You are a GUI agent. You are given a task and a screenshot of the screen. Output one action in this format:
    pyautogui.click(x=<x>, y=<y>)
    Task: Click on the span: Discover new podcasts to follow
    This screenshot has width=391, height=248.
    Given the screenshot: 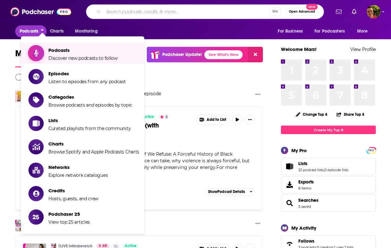 What is the action you would take?
    pyautogui.click(x=83, y=58)
    